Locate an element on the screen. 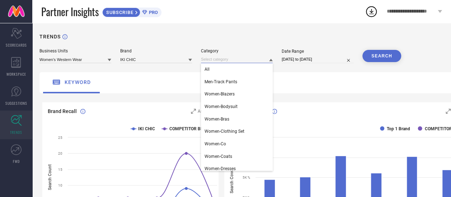 This screenshot has height=197, width=451. text: 5K % is located at coordinates (246, 177).